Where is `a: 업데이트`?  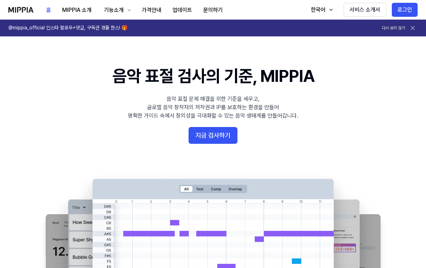
a: 업데이트 is located at coordinates (182, 10).